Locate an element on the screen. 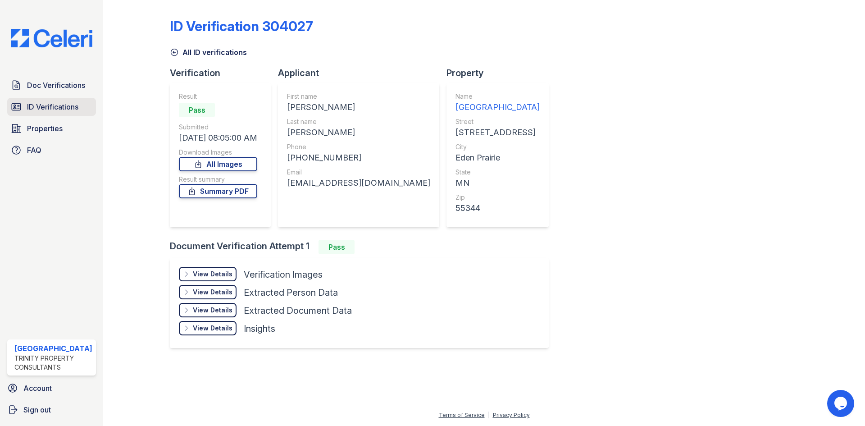 This screenshot has height=426, width=865. a: Summary PDF is located at coordinates (218, 191).